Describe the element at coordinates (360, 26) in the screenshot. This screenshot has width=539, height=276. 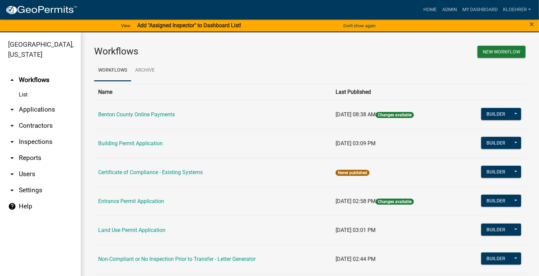
I see `button: Don't show again` at that location.